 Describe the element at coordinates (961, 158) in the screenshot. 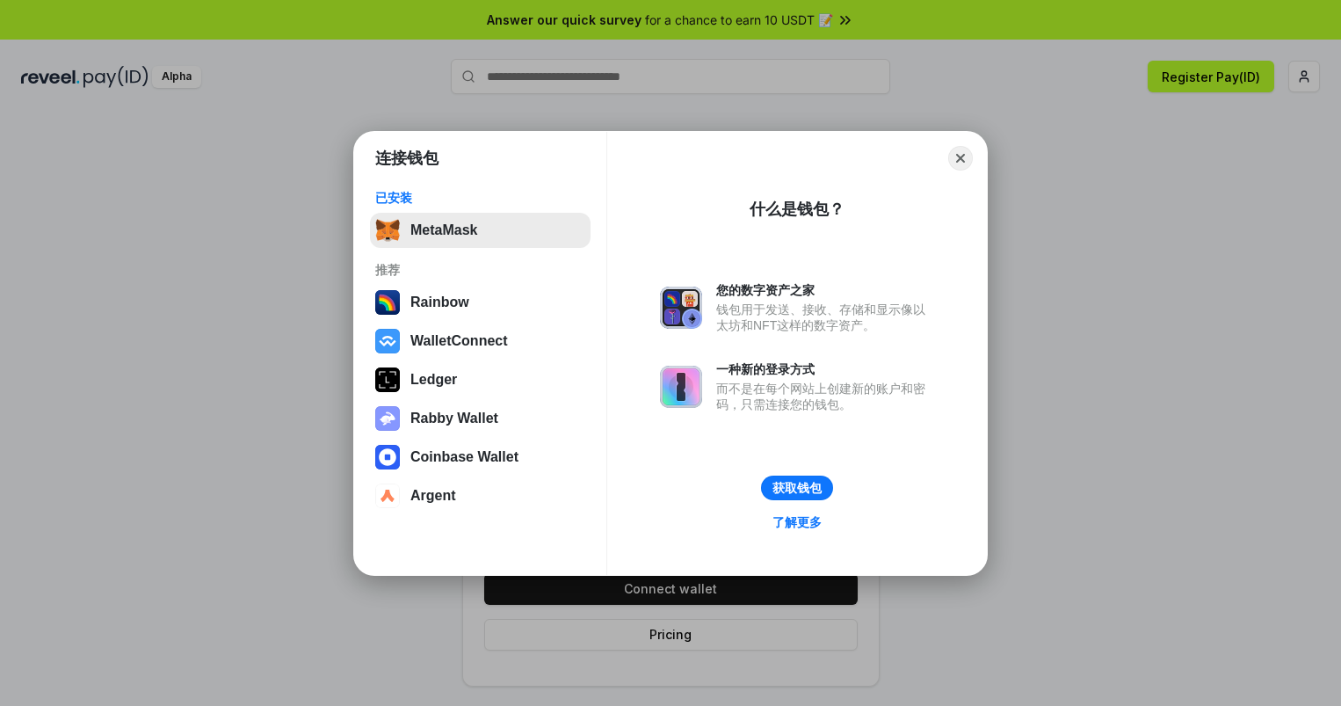

I see `button: Close` at that location.